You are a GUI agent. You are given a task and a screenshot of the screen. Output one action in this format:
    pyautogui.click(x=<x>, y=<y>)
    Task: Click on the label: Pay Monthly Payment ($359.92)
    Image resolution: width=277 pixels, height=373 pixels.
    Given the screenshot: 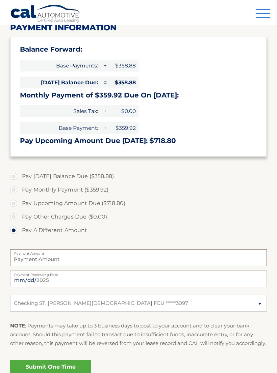 What is the action you would take?
    pyautogui.click(x=138, y=190)
    